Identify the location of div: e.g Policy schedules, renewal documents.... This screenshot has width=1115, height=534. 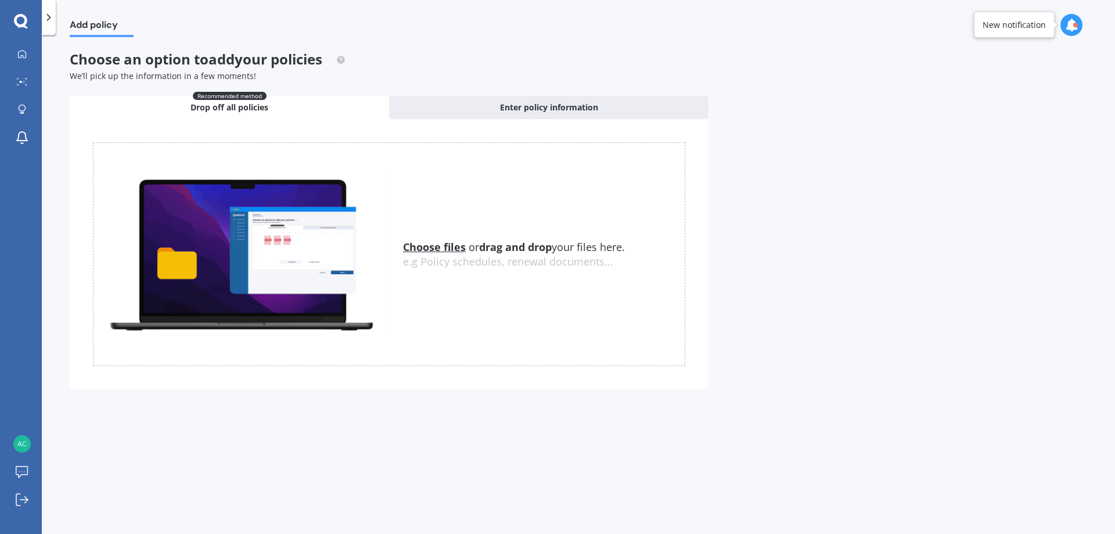
(543, 262).